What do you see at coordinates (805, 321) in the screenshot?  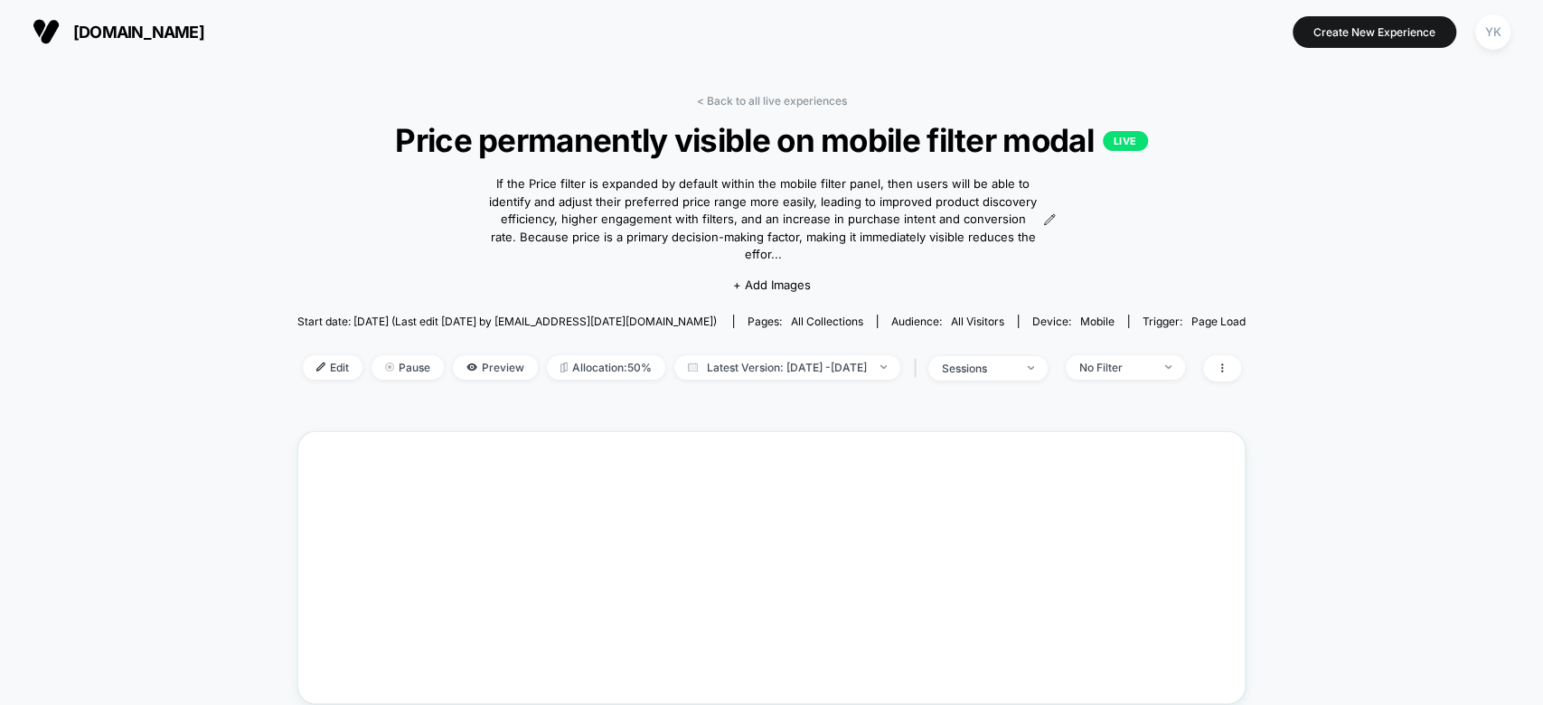 I see `div: Pages:` at bounding box center [805, 321].